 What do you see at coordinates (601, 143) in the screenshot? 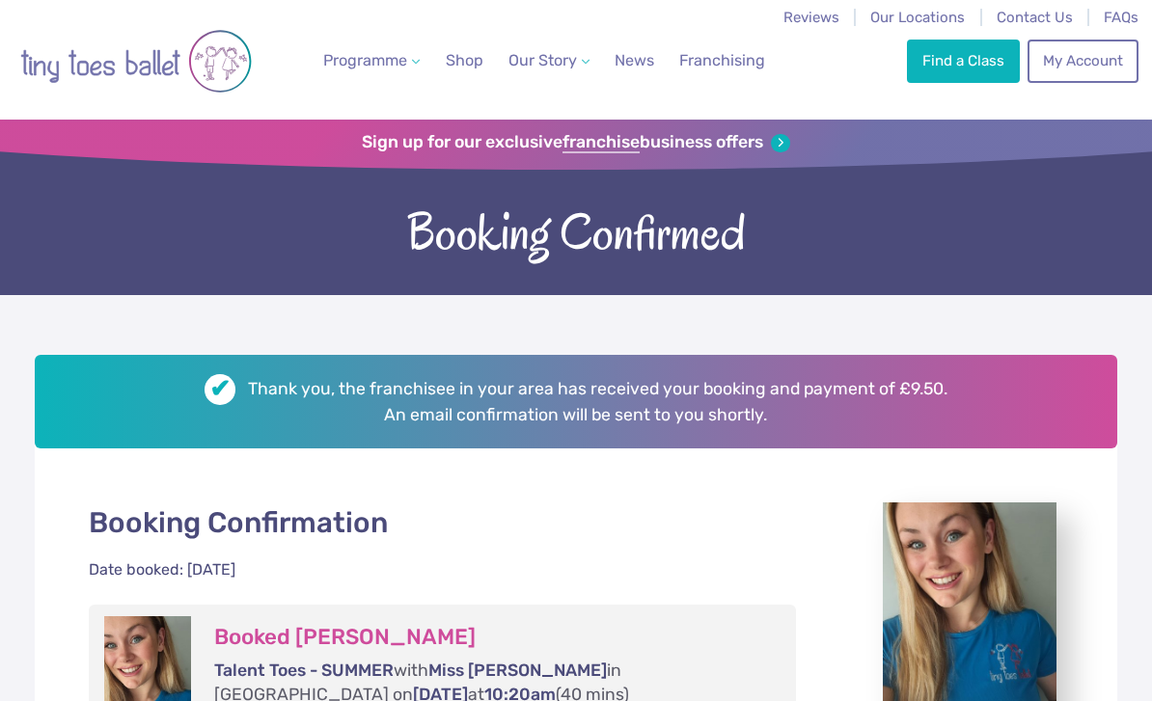
I see `strong: franchise` at bounding box center [601, 143].